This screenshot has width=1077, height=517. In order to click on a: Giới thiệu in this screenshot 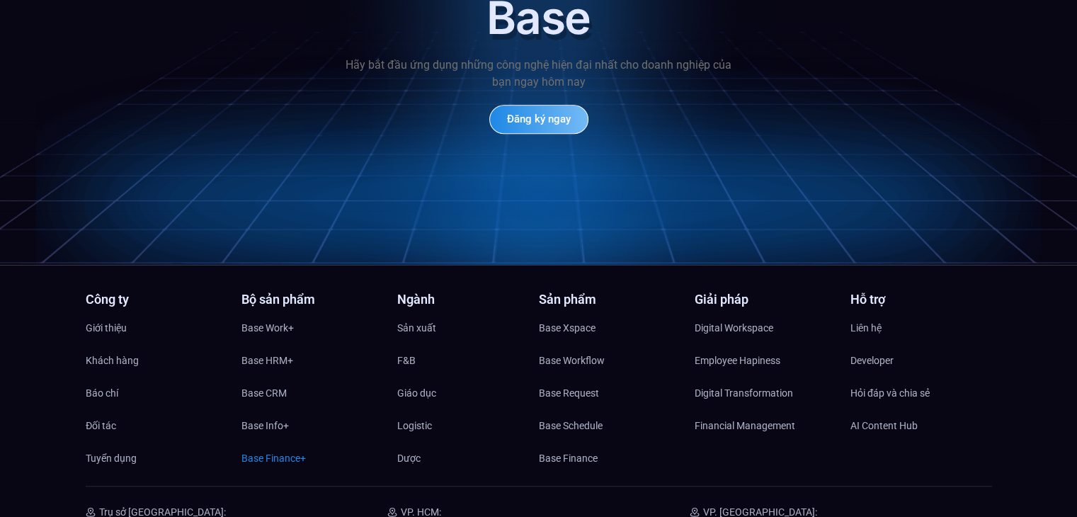, I will do `click(157, 328)`.